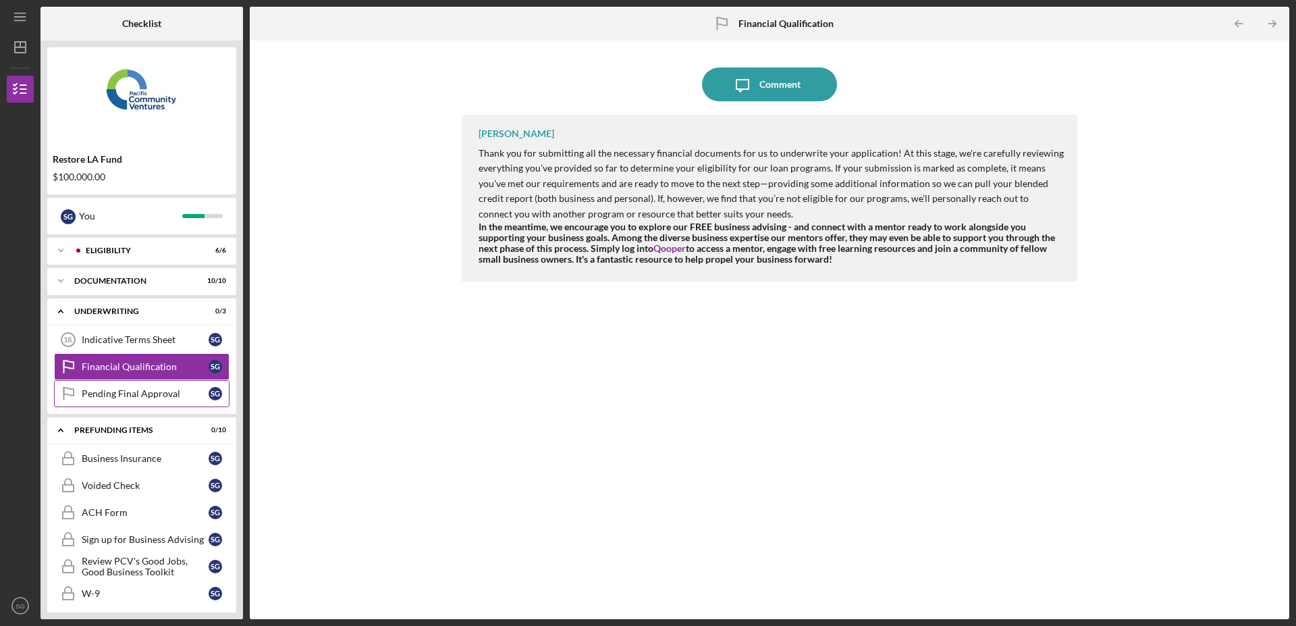 The image size is (1296, 626). I want to click on div: You, so click(130, 216).